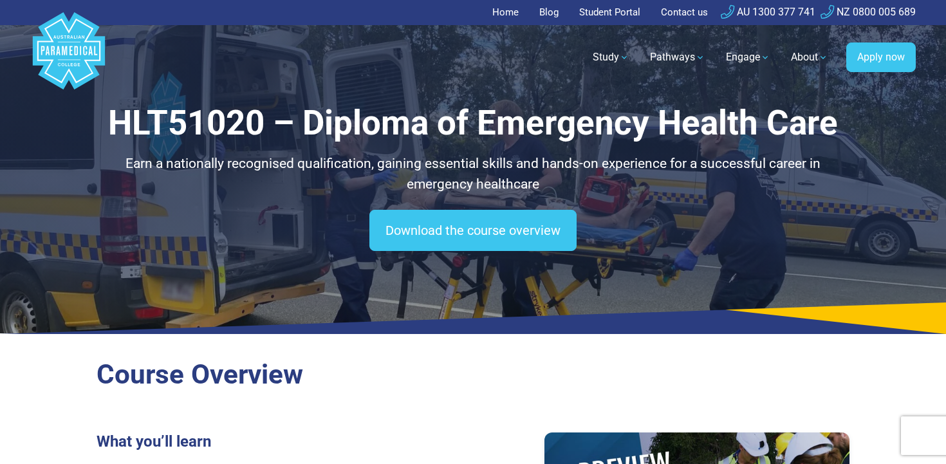 The image size is (946, 464). What do you see at coordinates (473, 375) in the screenshot?
I see `h2: Course Overview` at bounding box center [473, 375].